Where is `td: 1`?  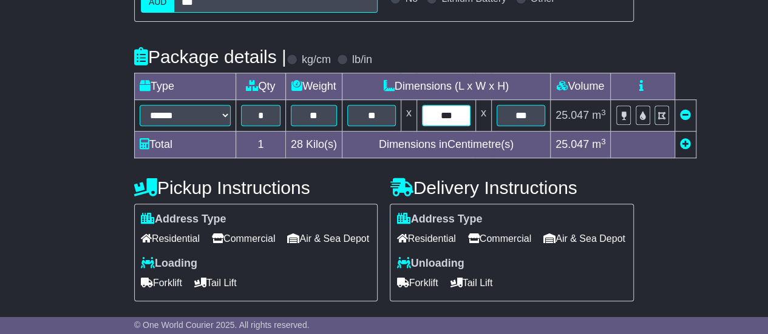
td: 1 is located at coordinates (260, 145).